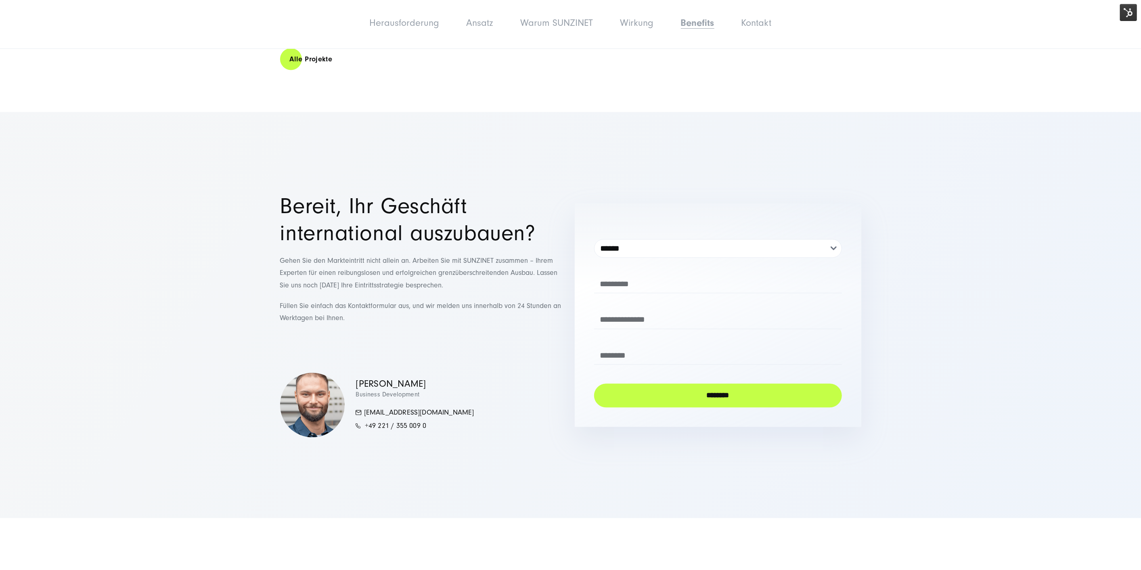  Describe the element at coordinates (423, 273) in the screenshot. I see `p: Gehen Sie den Markteintritt nicht allein an. Arbeiten Sie mit SUNZINET zusammen – Ihrem Experten ...` at that location.